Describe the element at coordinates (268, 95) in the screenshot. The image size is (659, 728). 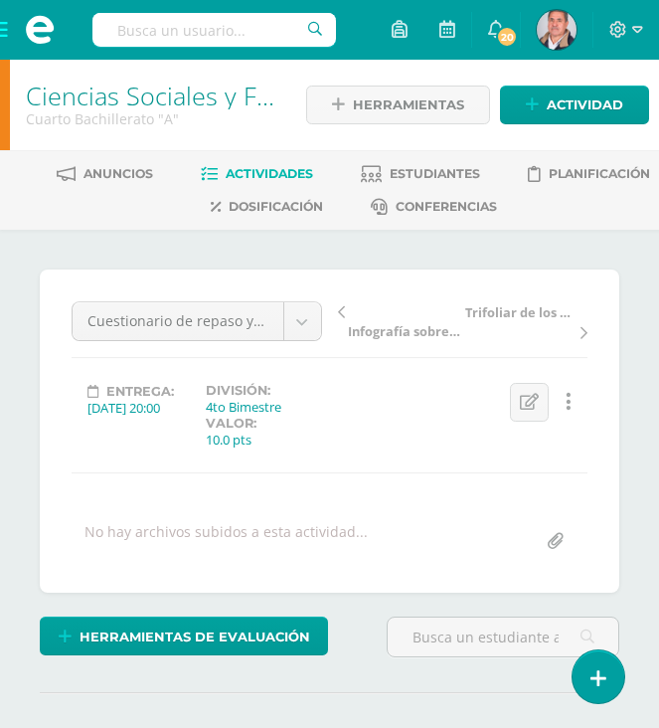
I see `a: Ciencias Sociales y Formación Ciudadana 4` at that location.